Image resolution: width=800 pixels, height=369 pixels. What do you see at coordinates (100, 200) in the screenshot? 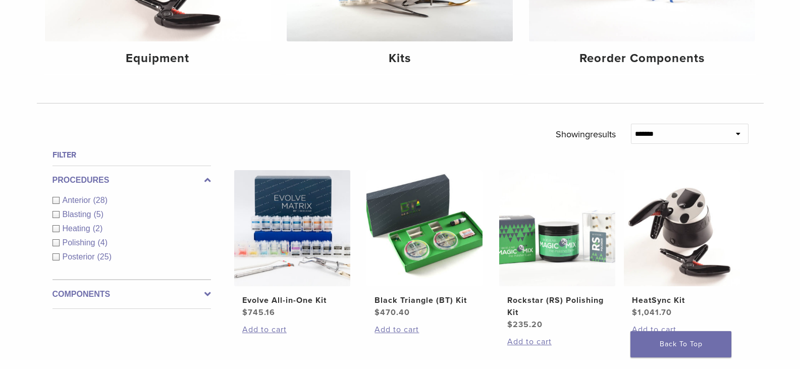
I see `span: (28)` at bounding box center [100, 200].